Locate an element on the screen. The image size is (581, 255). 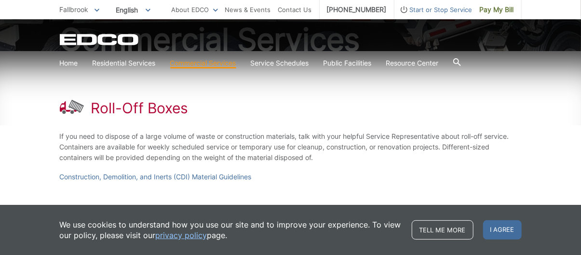
a: Resource Center is located at coordinates (413, 63).